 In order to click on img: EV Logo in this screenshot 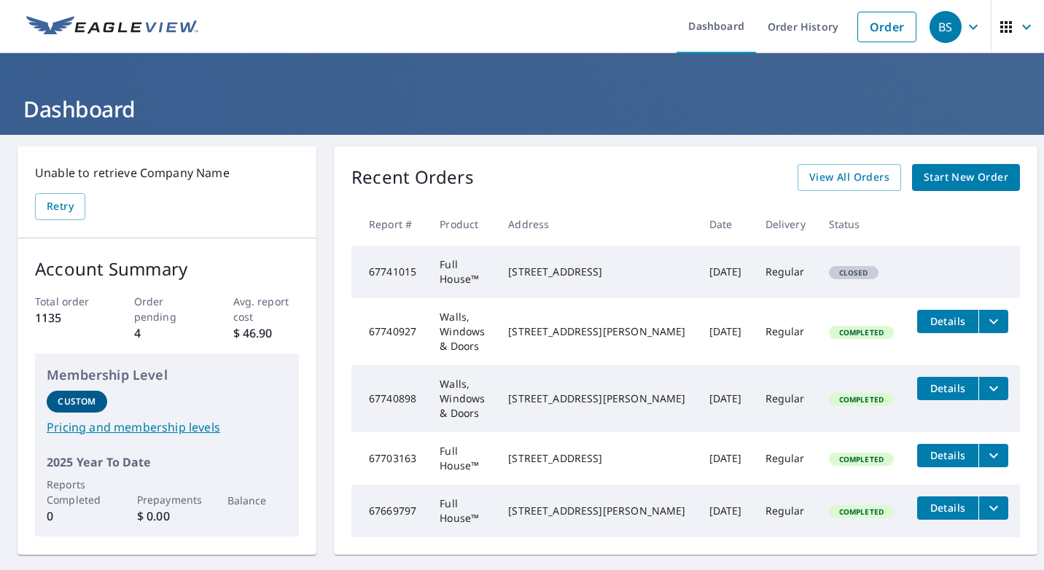, I will do `click(112, 27)`.